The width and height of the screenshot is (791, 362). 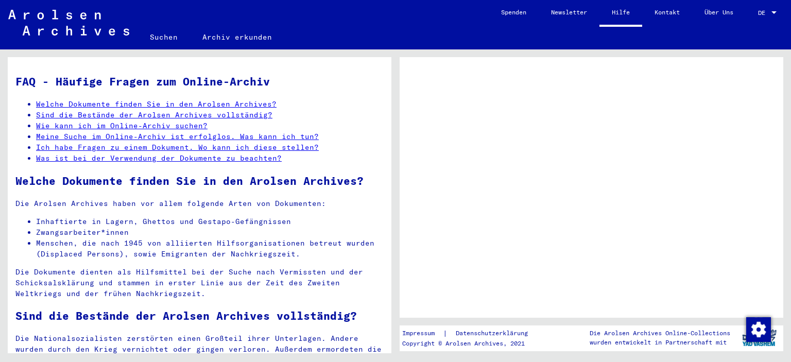 What do you see at coordinates (422, 333) in the screenshot?
I see `a: Impressum` at bounding box center [422, 333].